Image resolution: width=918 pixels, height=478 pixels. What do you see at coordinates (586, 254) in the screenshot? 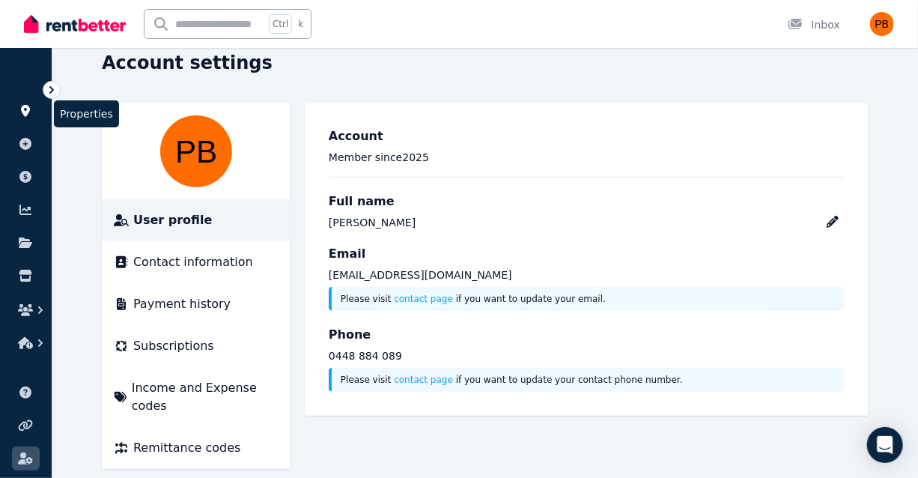
I see `h3: Email` at bounding box center [586, 254].